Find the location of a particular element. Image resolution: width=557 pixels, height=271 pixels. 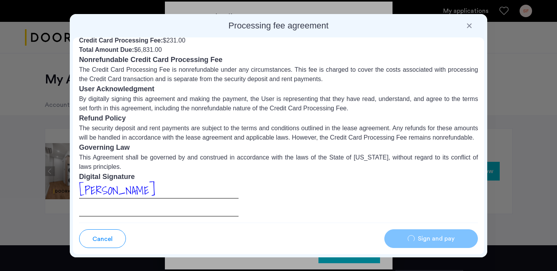

p: This Agreement shall be governed by and construed in accordance with the laws of the State of [US... is located at coordinates (279, 162).